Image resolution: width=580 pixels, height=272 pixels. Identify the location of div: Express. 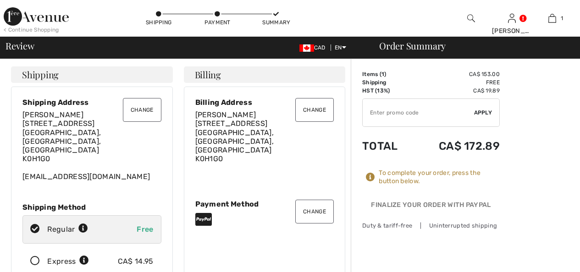
(68, 262).